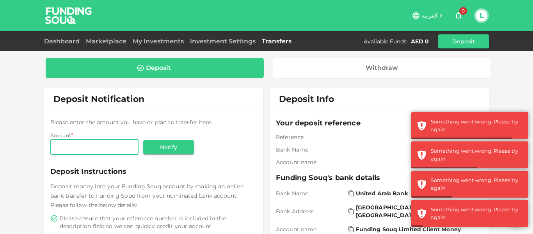 The image size is (533, 234). I want to click on a: Dashboard, so click(63, 41).